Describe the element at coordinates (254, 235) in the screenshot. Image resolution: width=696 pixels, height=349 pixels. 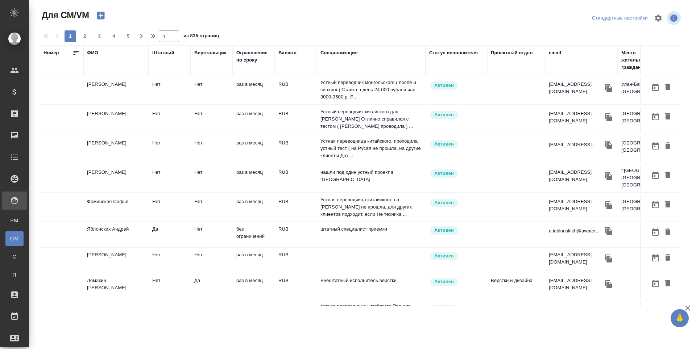
I see `td: без ограничений` at that location.